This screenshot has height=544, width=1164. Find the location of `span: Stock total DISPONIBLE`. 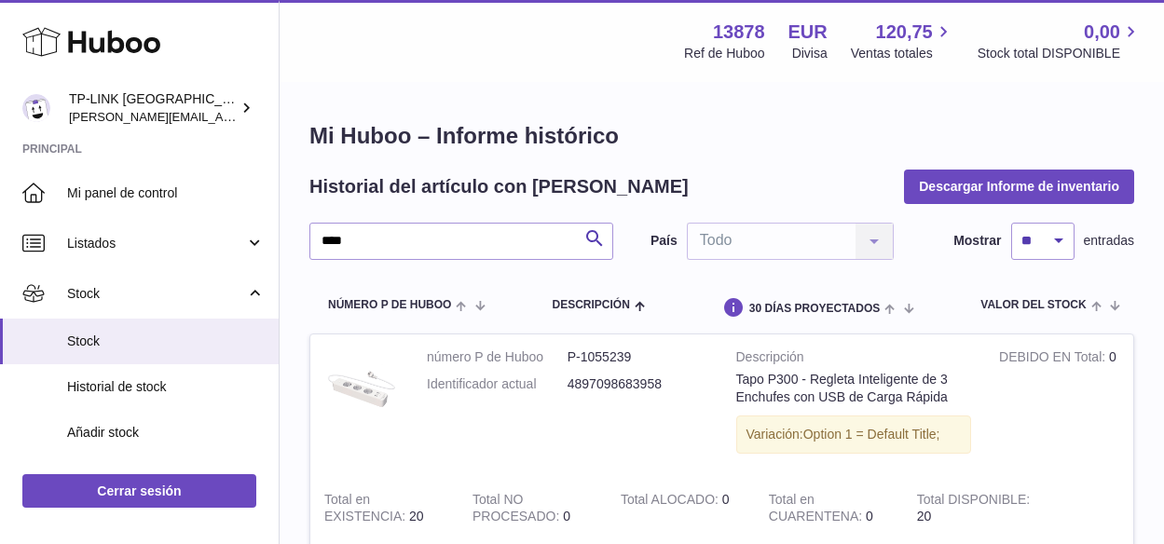

span: Stock total DISPONIBLE is located at coordinates (1060, 53).